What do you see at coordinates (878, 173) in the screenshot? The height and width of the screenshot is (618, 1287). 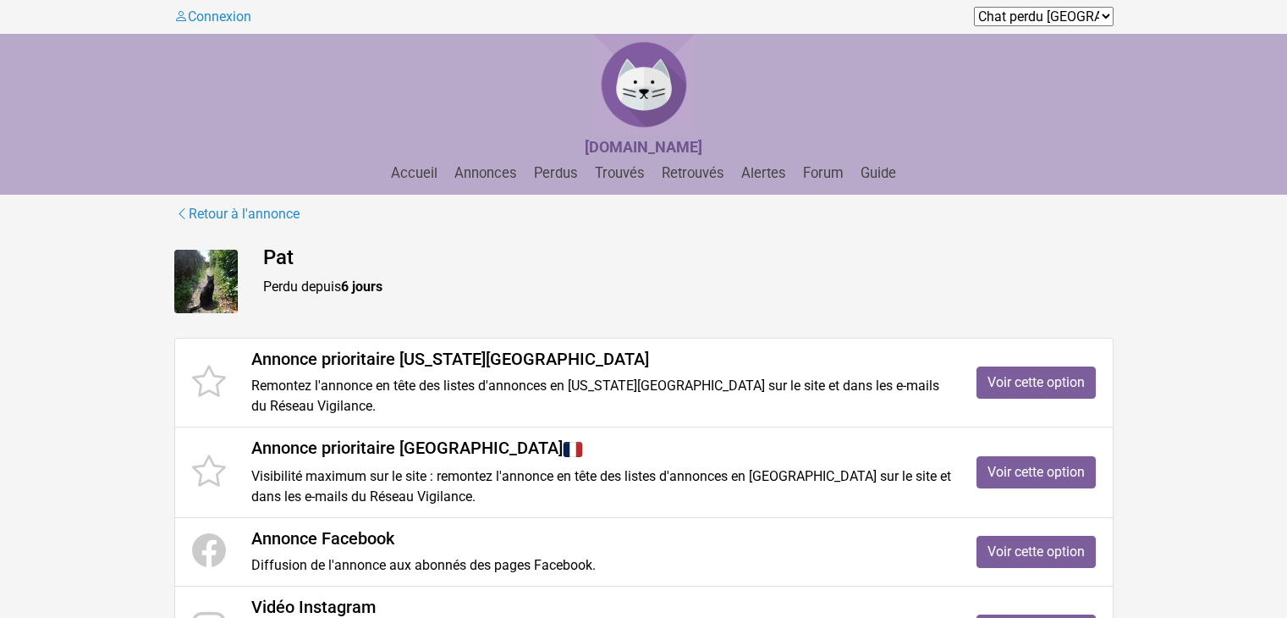 I see `a: Guide` at bounding box center [878, 173].